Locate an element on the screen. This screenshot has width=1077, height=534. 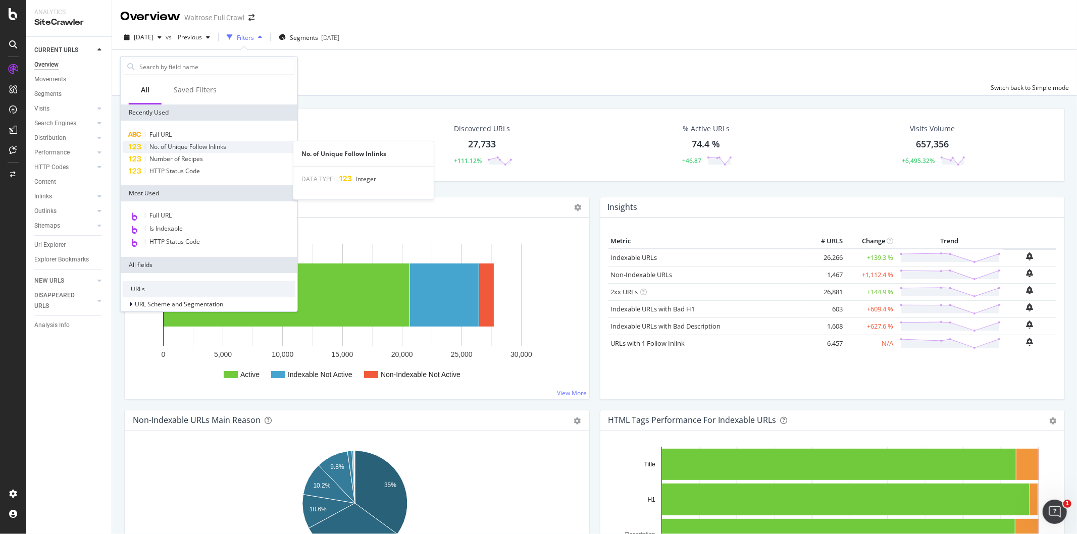
a: 2xx URLs is located at coordinates (624, 292).